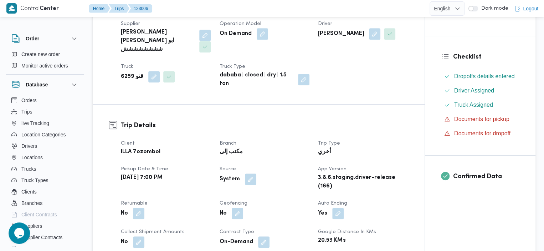 The image size is (544, 251). Describe the element at coordinates (228, 169) in the screenshot. I see `span: Source` at that location.